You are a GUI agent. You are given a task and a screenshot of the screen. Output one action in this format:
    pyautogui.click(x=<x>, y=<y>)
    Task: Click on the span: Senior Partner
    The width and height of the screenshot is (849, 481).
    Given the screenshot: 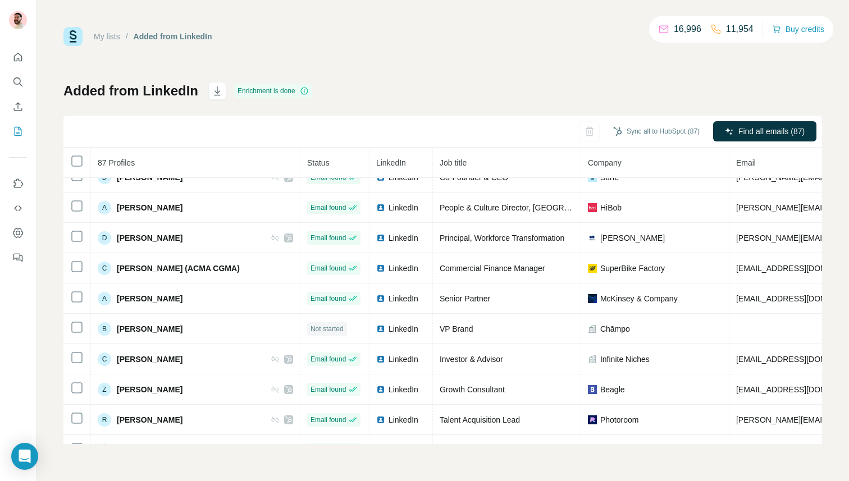 What is the action you would take?
    pyautogui.click(x=465, y=299)
    